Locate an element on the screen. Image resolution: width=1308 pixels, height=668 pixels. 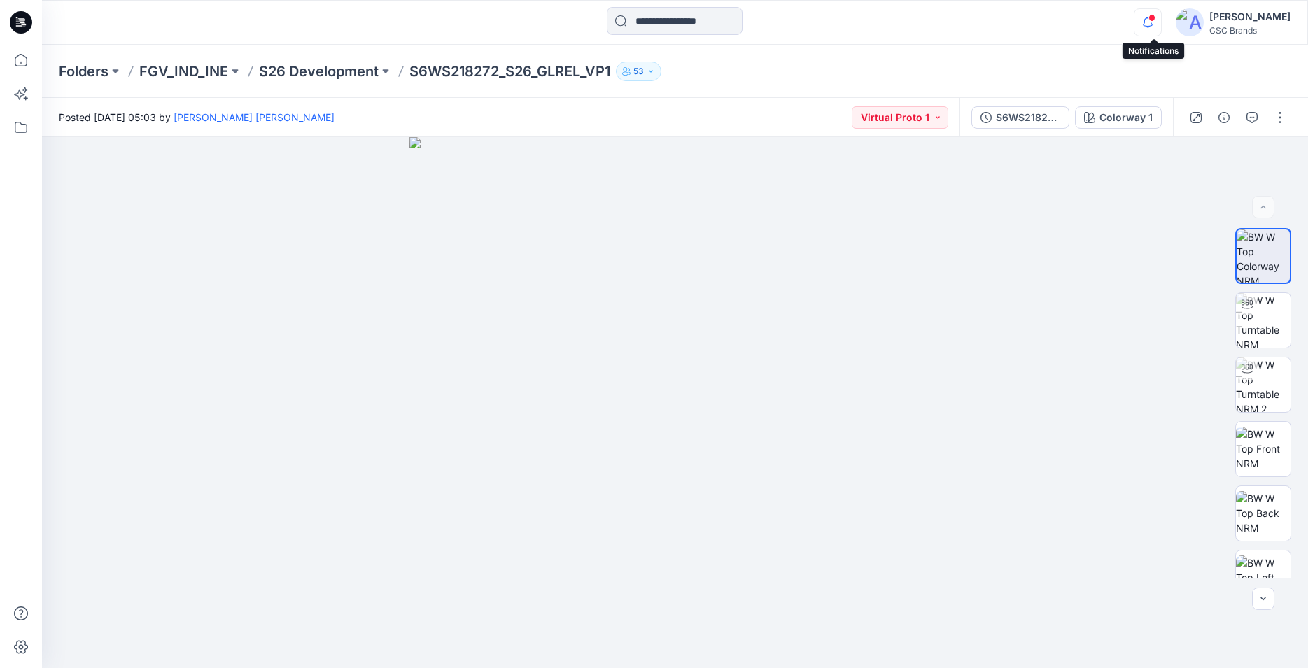
button: Details is located at coordinates (1224, 118).